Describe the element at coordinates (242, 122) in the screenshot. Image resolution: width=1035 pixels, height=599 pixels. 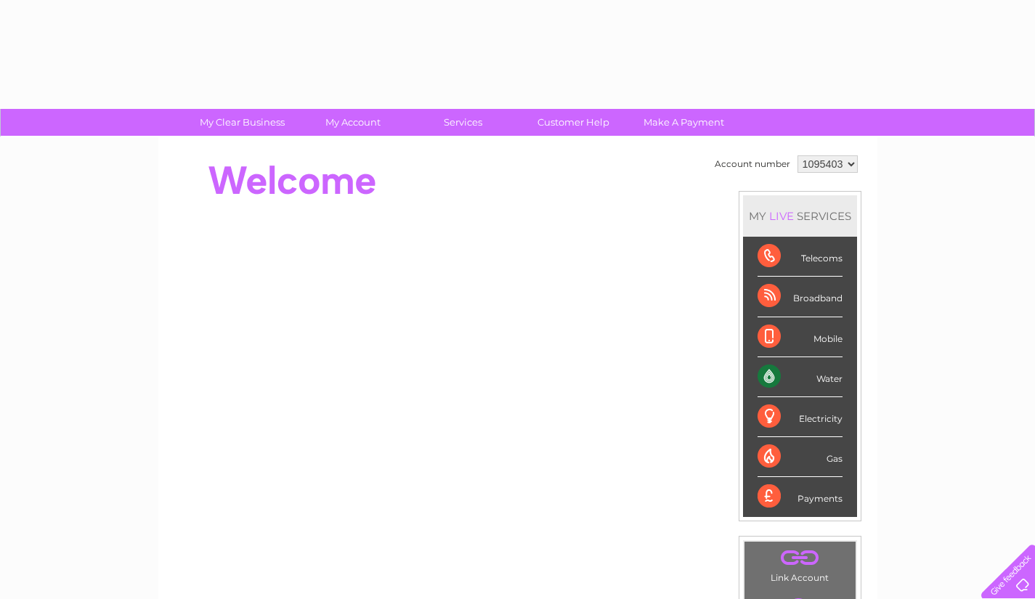
I see `a: My Clear Business` at that location.